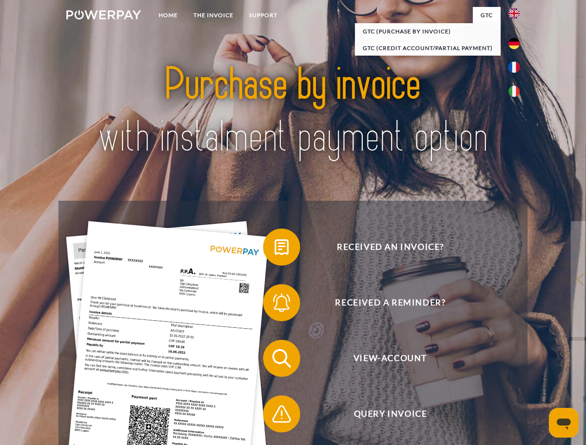 This screenshot has width=586, height=445. Describe the element at coordinates (514, 67) in the screenshot. I see `img: fr` at that location.